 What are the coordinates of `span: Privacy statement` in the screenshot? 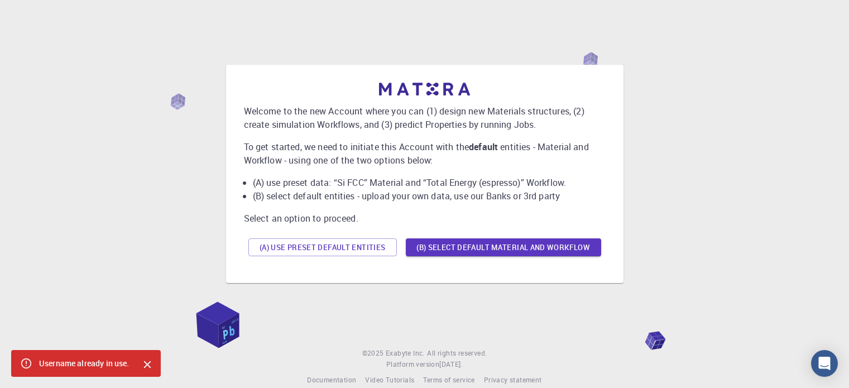 It's located at (513, 379).